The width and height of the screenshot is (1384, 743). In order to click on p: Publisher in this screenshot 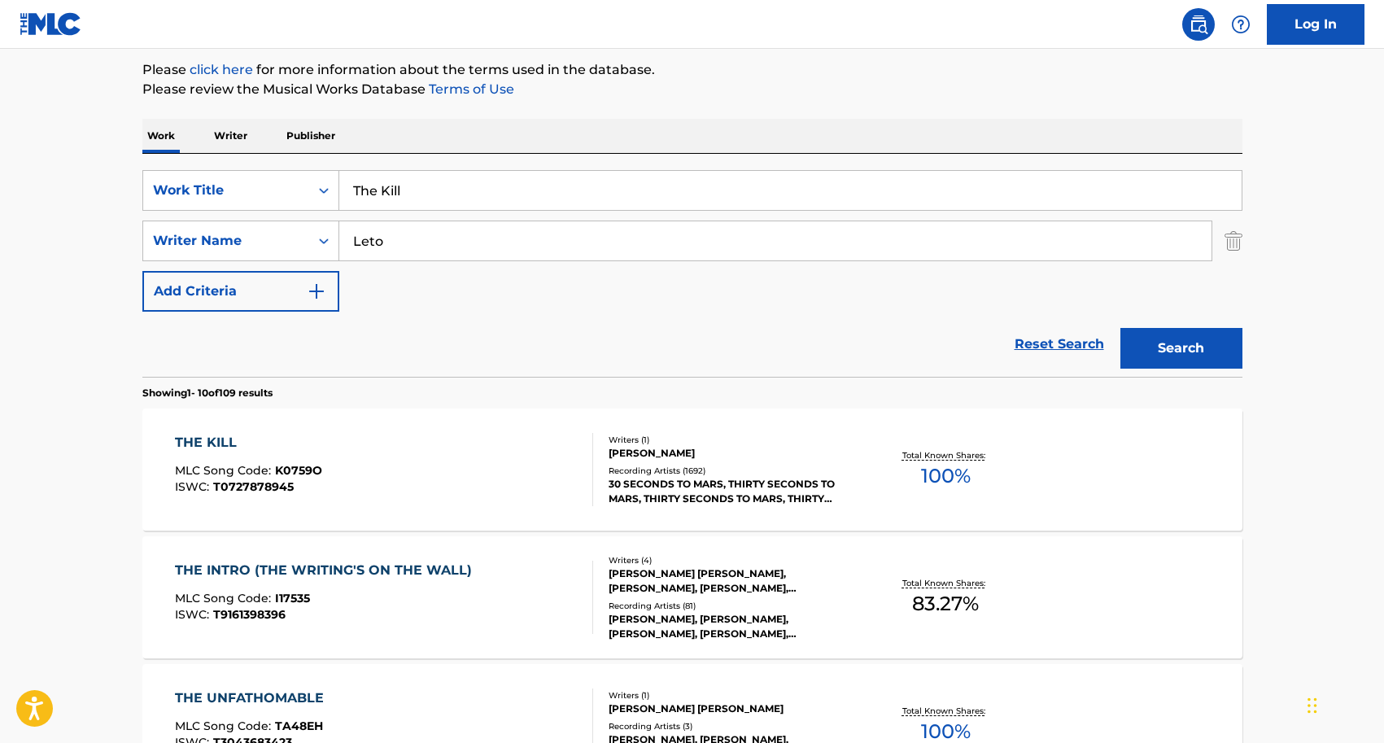, I will do `click(311, 136)`.